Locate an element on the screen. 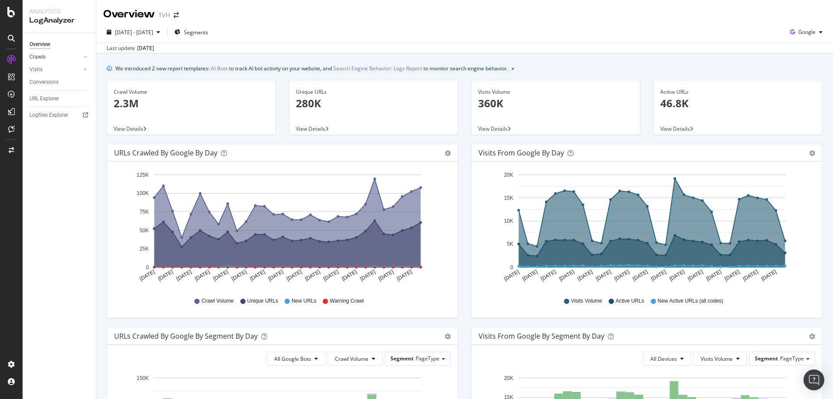  text: 15K is located at coordinates (508, 198).